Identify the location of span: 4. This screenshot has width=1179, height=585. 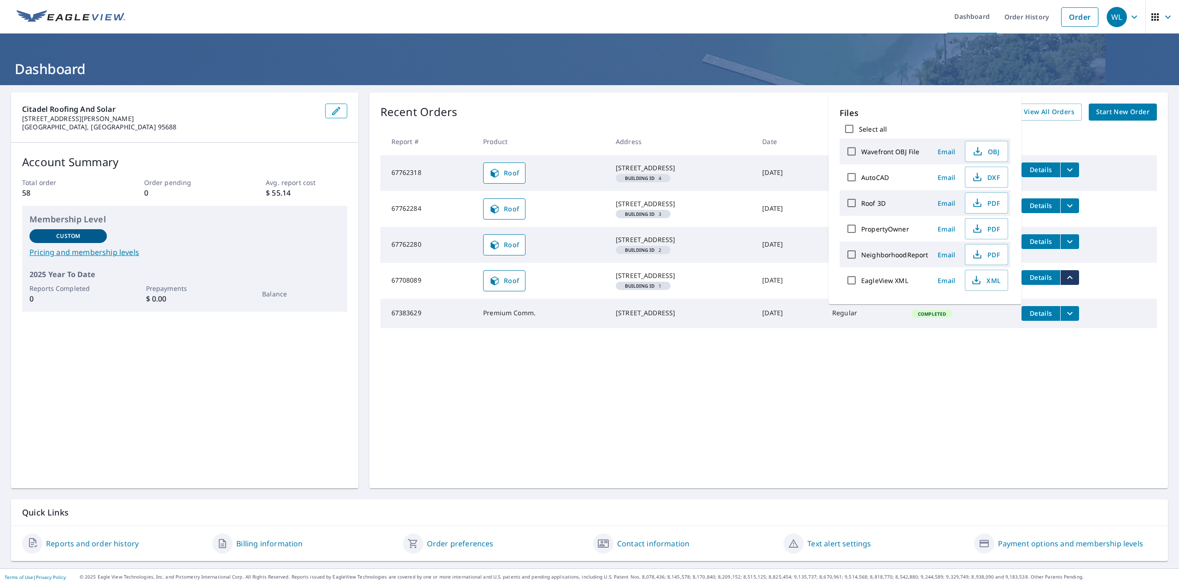
(643, 178).